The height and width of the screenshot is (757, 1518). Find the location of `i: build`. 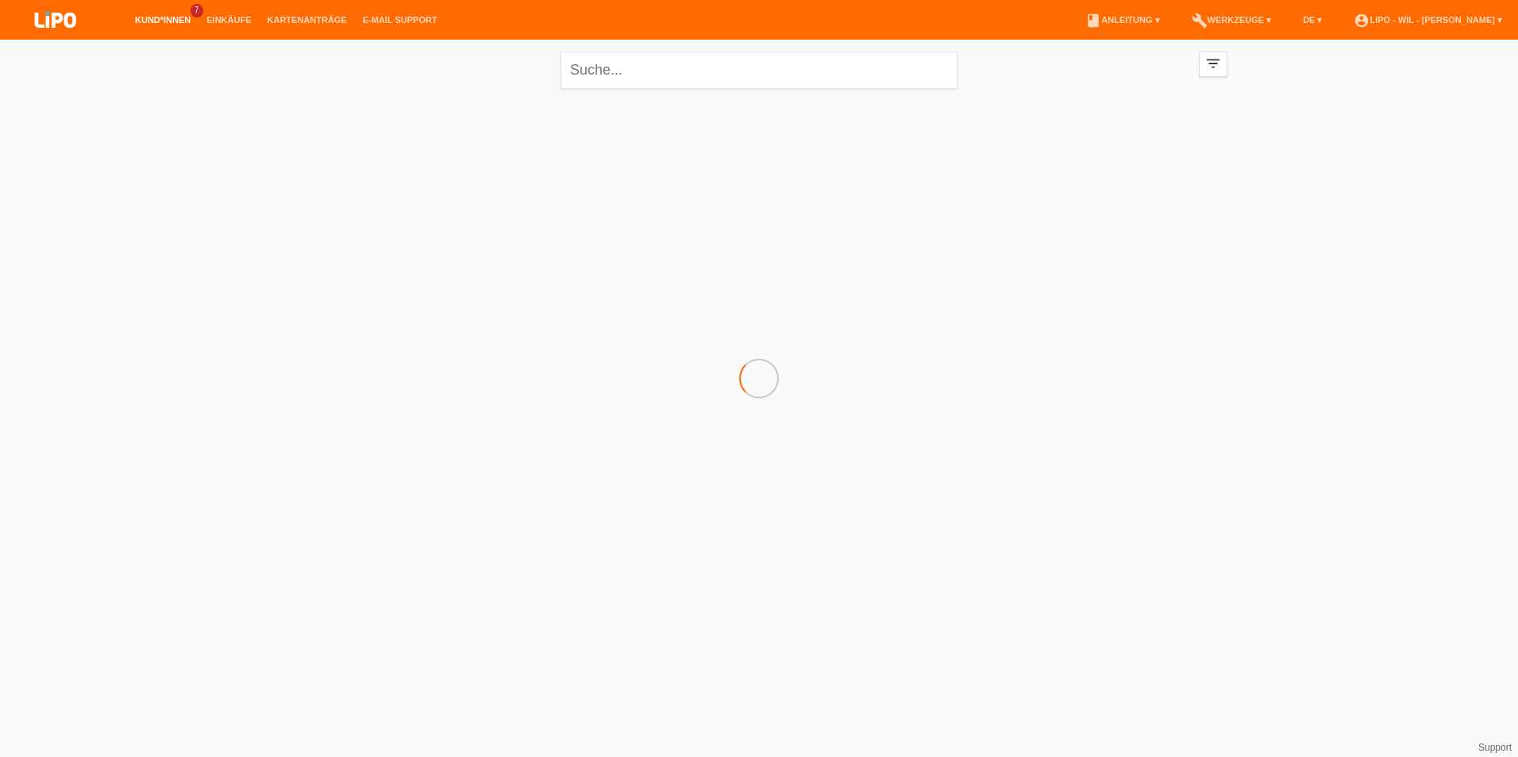

i: build is located at coordinates (1199, 21).